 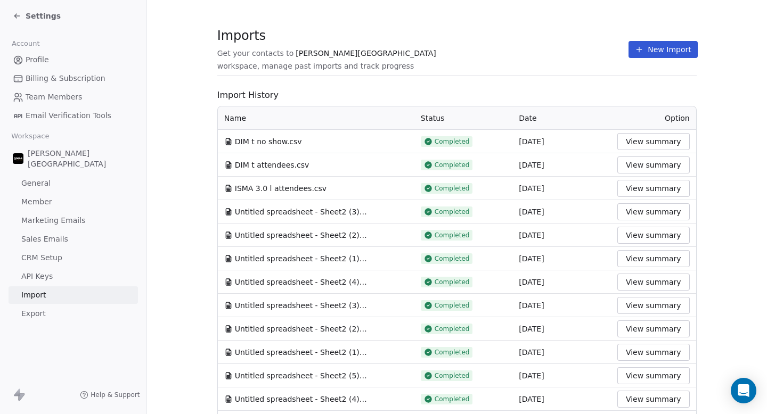 What do you see at coordinates (36, 183) in the screenshot?
I see `span: General` at bounding box center [36, 183].